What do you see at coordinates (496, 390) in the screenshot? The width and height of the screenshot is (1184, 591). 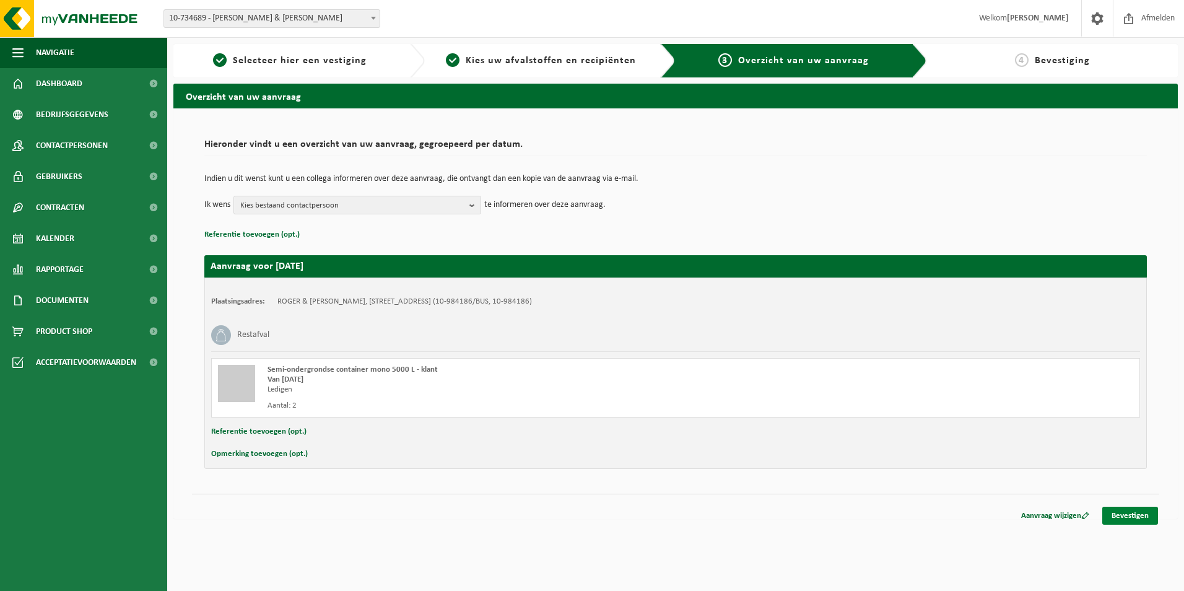 I see `div: Ledigen` at bounding box center [496, 390].